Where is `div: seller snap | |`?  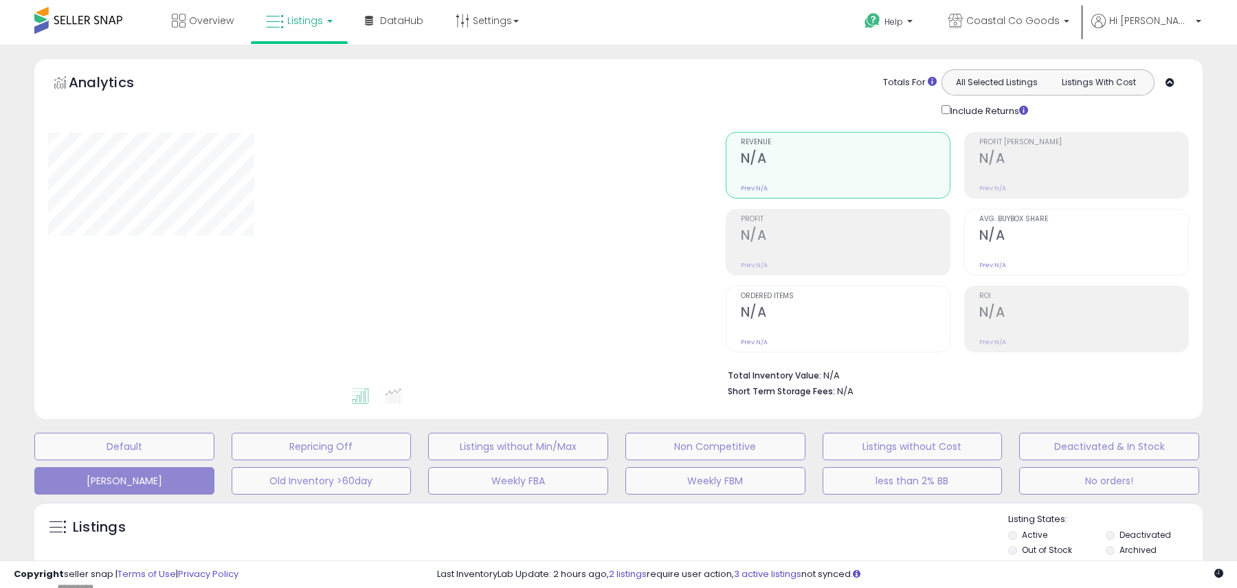
div: seller snap | | is located at coordinates (126, 574).